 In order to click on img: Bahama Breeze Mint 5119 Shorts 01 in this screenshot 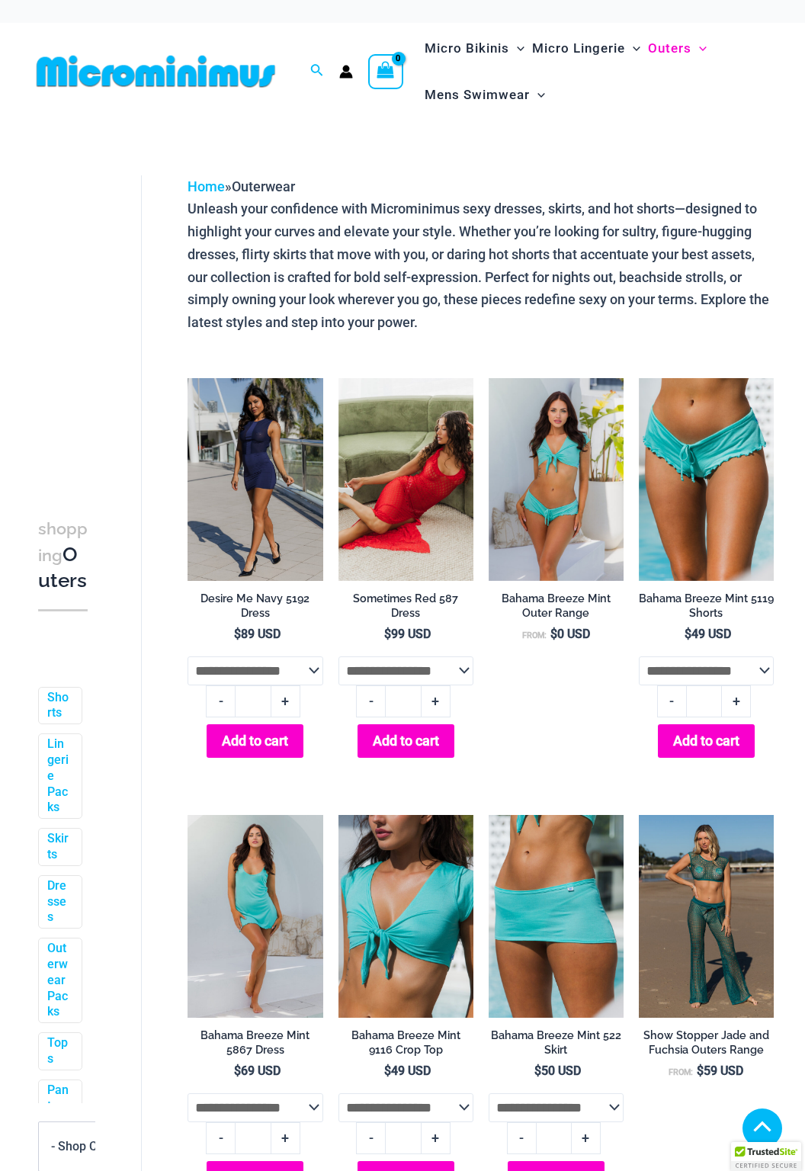, I will do `click(706, 480)`.